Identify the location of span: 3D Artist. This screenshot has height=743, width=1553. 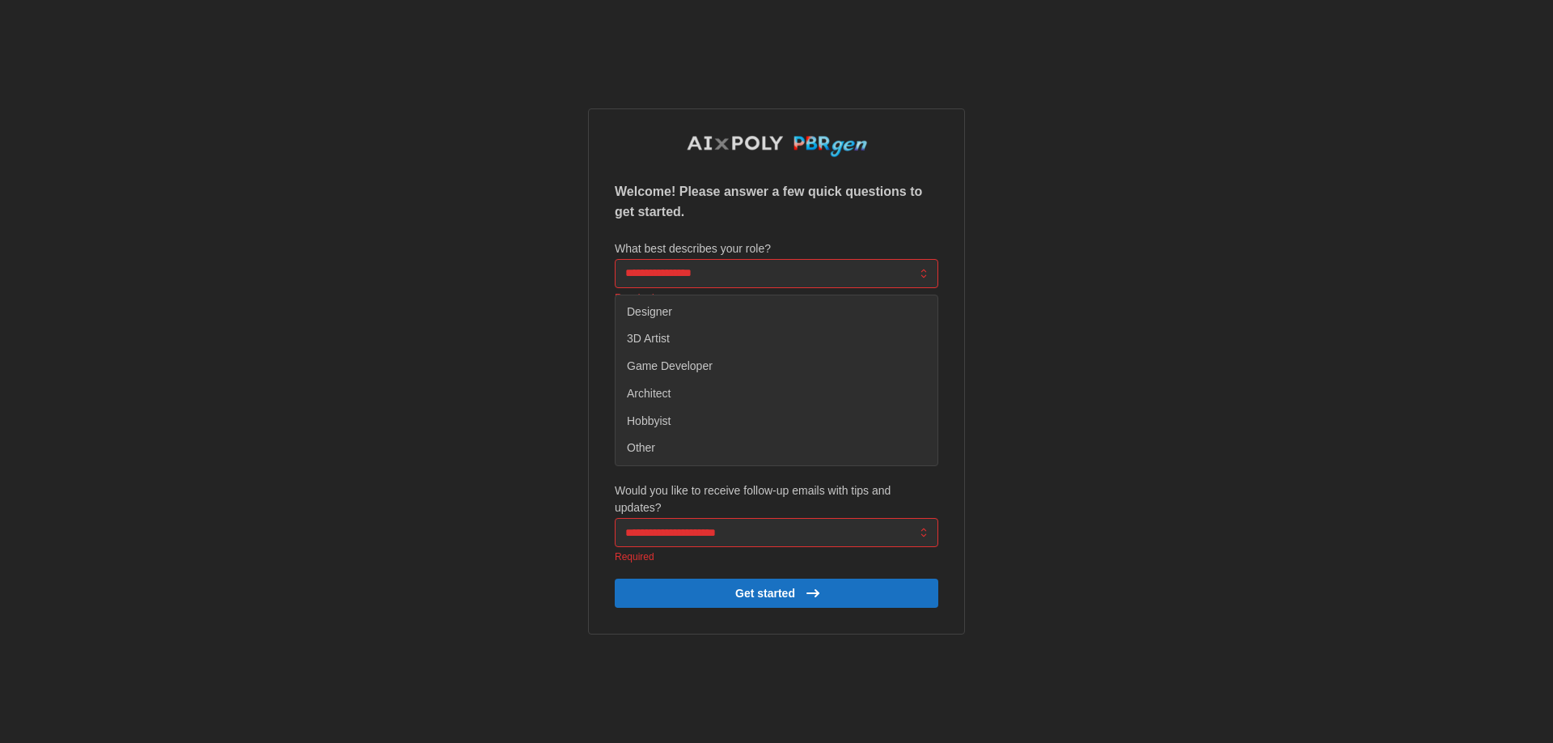
(648, 339).